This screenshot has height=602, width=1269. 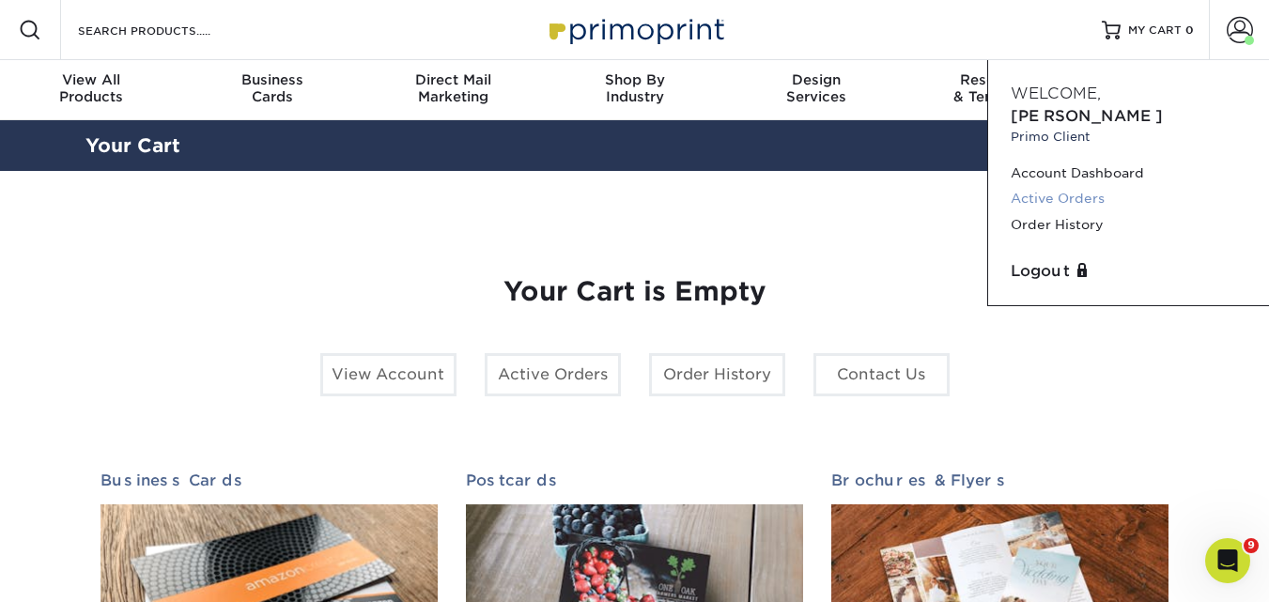 What do you see at coordinates (635, 292) in the screenshot?
I see `h1: Your Cart is Empty` at bounding box center [635, 292].